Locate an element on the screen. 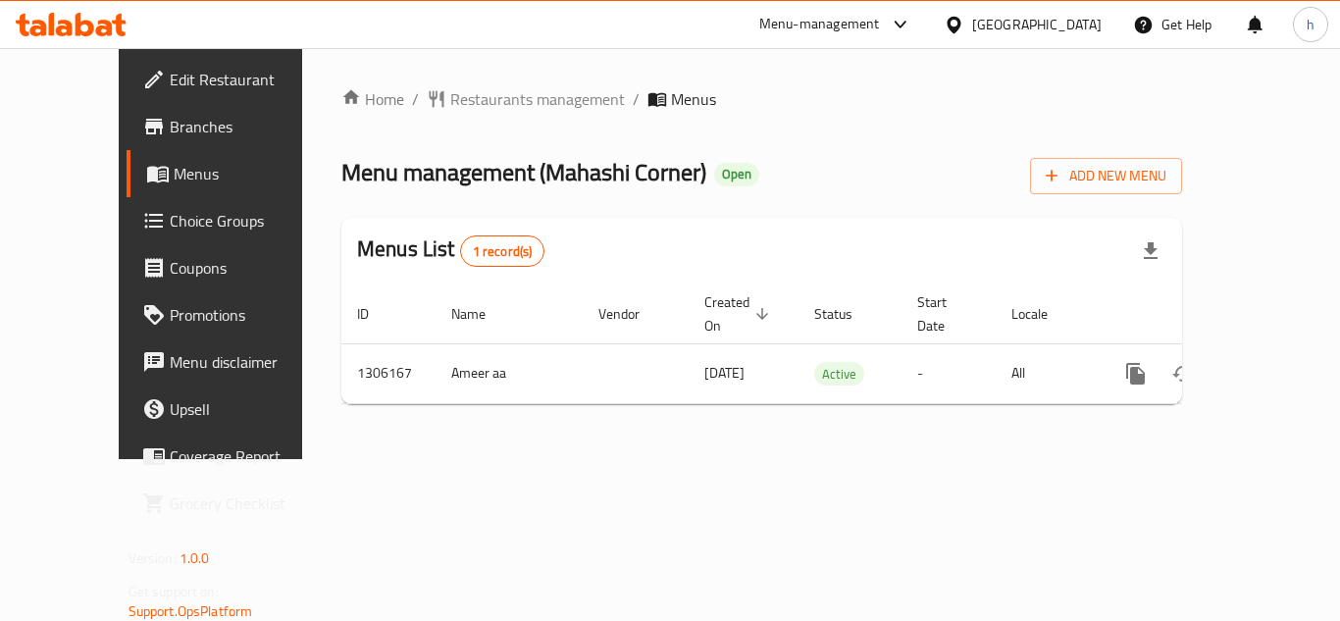 Image resolution: width=1340 pixels, height=621 pixels. span: 1 record(s) is located at coordinates (502, 251).